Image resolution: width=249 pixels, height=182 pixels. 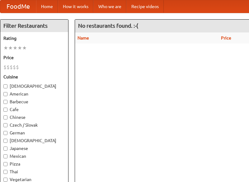 I want to click on label: Barbecue, so click(x=34, y=102).